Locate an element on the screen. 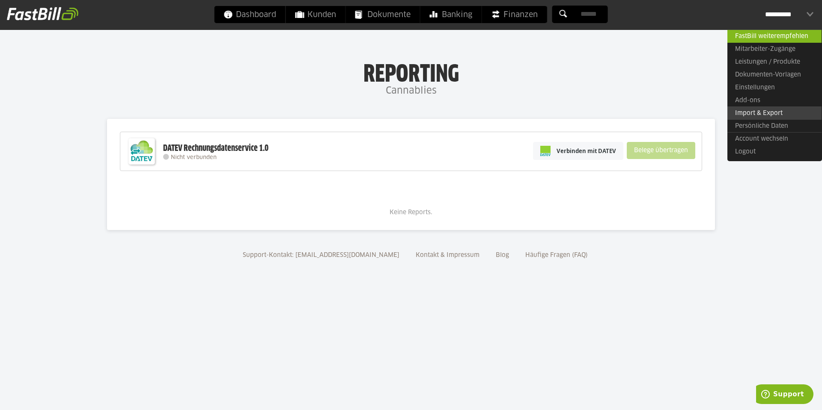  span: Banking is located at coordinates (451, 15).